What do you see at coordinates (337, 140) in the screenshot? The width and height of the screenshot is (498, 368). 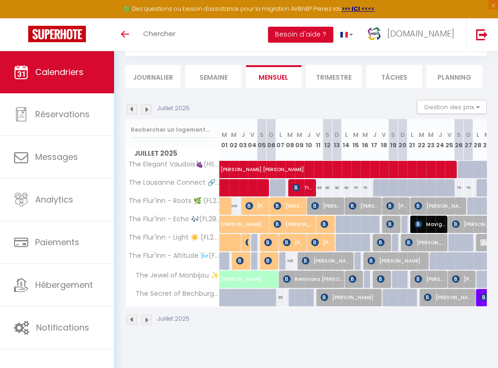 I see `th: 13` at bounding box center [337, 140].